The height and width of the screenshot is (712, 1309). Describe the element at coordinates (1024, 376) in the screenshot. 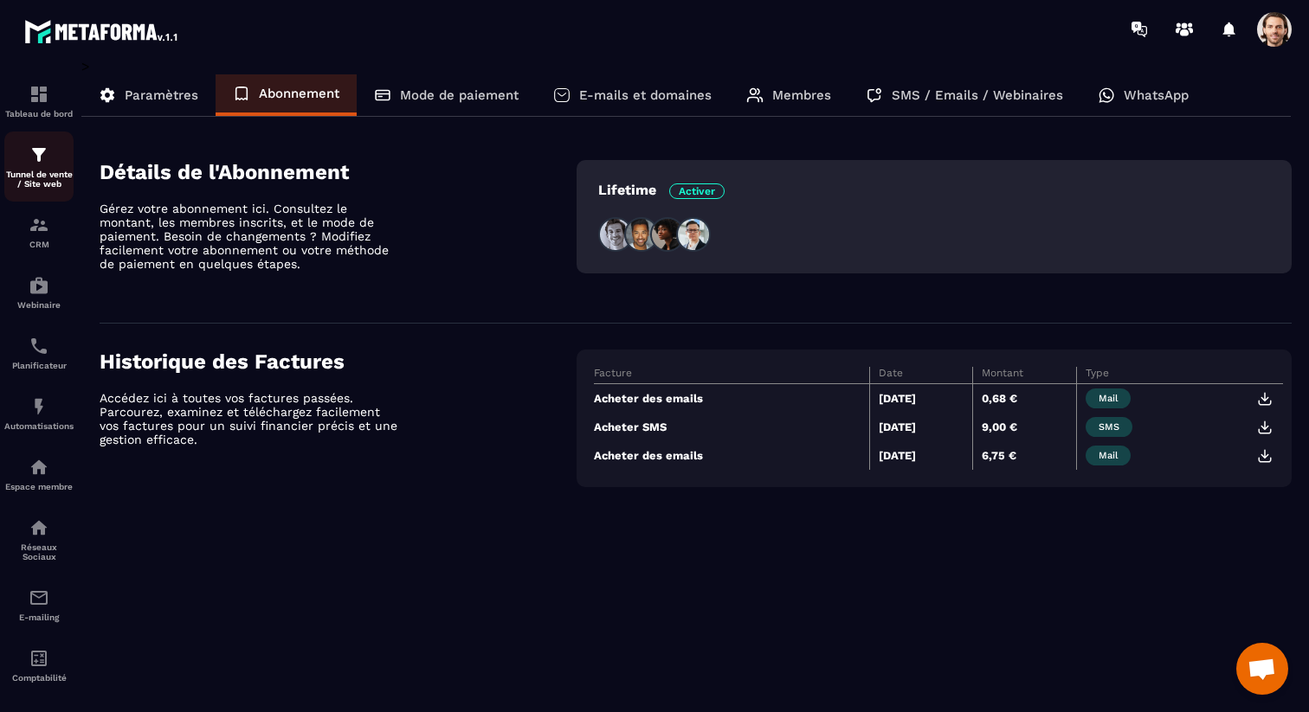

I see `th: Montant` at that location.